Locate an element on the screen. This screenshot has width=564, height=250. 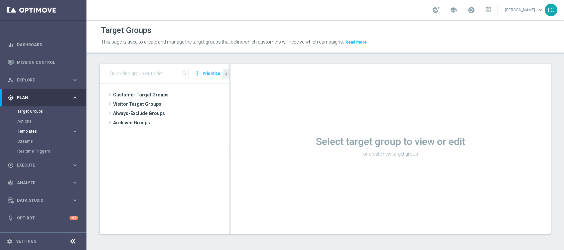
div: Execute is located at coordinates (40, 165).